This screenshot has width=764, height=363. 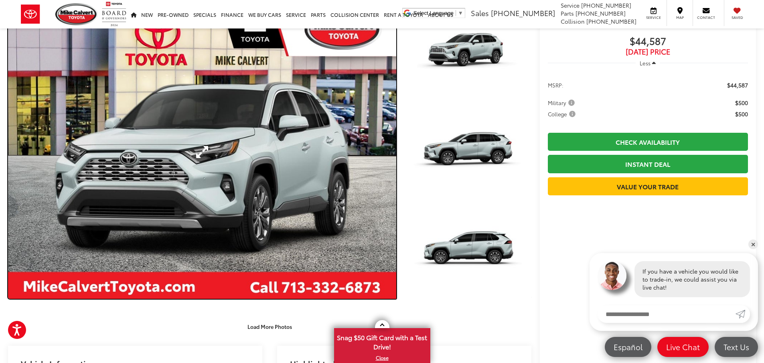 I want to click on a: Check Availability, so click(x=648, y=142).